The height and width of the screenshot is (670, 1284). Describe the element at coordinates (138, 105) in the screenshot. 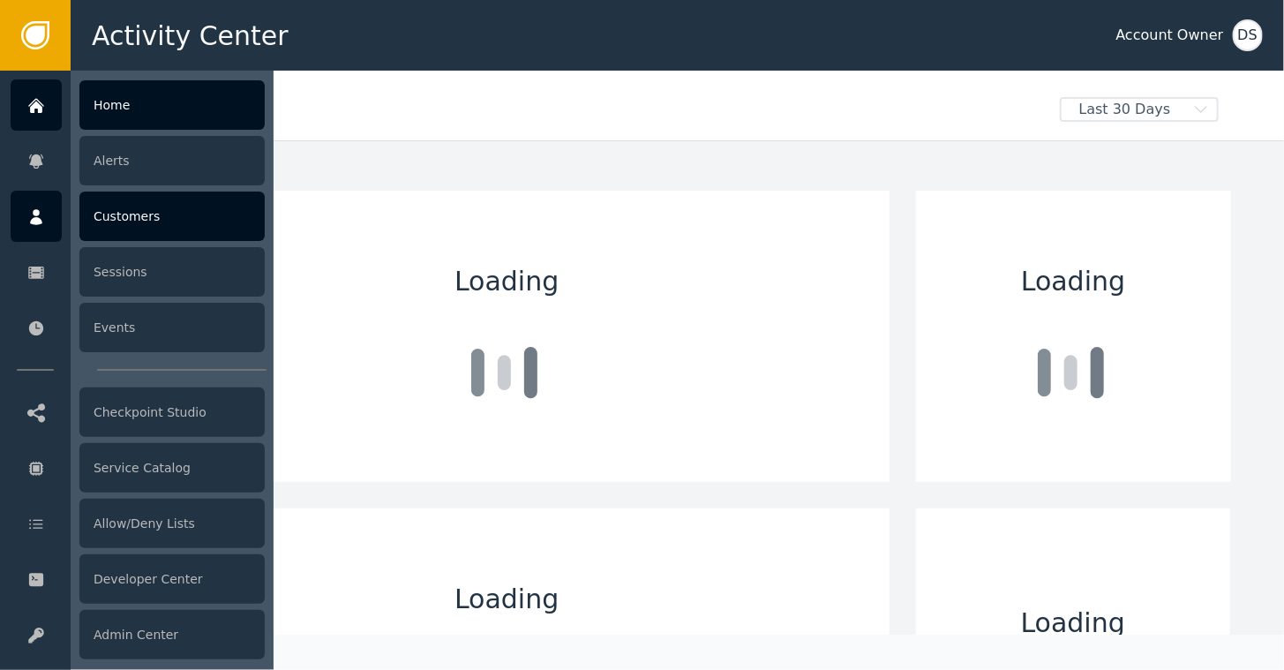

I see `a: Home` at that location.